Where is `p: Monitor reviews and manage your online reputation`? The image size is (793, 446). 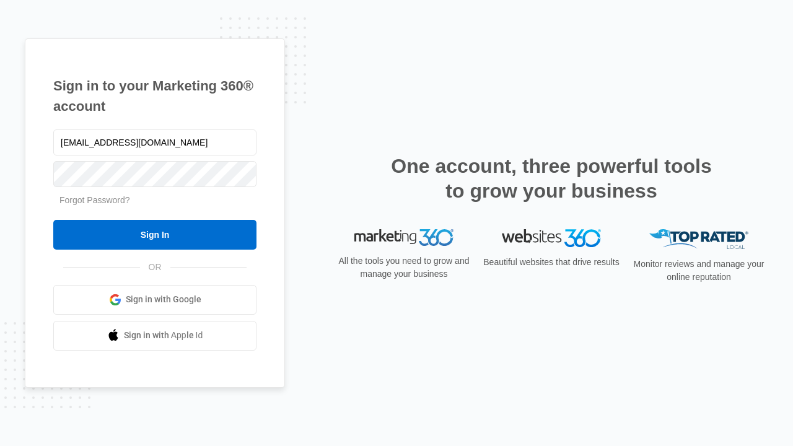 p: Monitor reviews and manage your online reputation is located at coordinates (699, 271).